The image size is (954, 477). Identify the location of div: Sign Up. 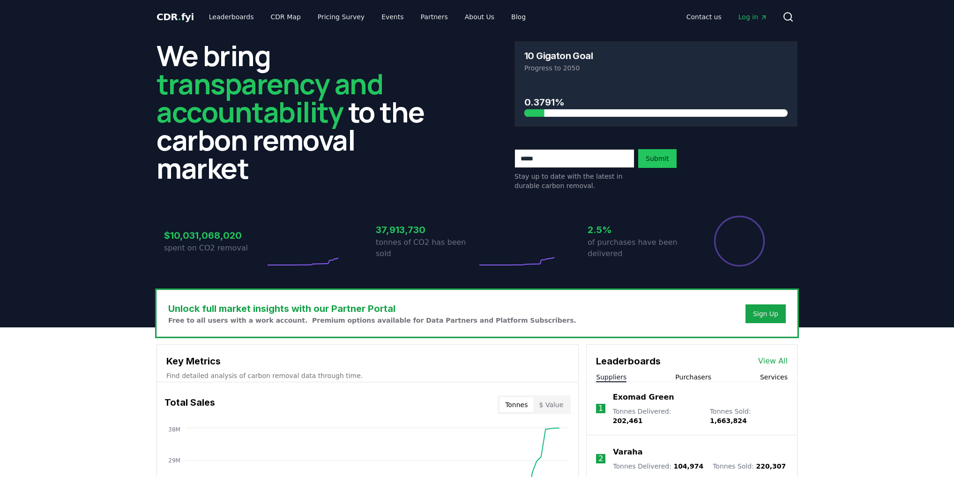
(766, 314).